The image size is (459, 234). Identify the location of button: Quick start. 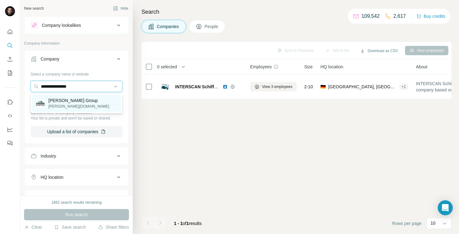
(10, 32).